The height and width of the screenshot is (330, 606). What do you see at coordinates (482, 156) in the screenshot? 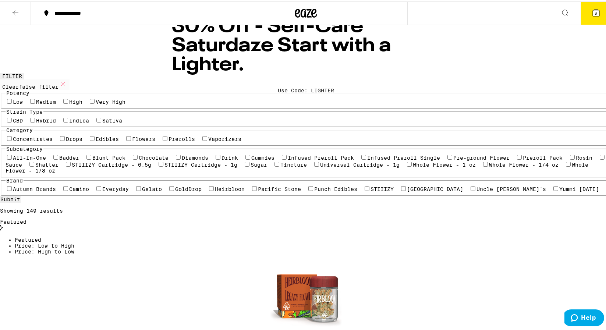
I see `label: Pre-ground Flower` at bounding box center [482, 156].